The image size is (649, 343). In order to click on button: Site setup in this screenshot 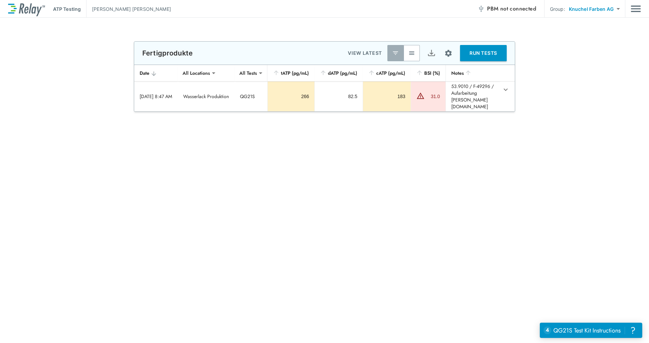, I will do `click(448, 53)`.